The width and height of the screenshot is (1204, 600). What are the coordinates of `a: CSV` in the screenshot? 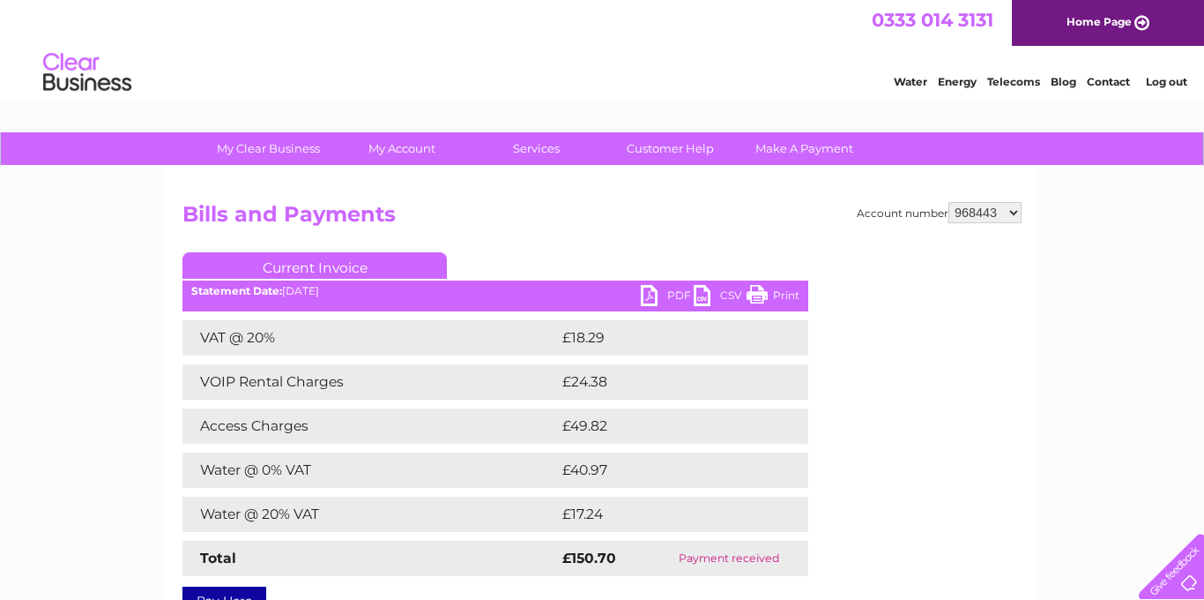 It's located at (720, 297).